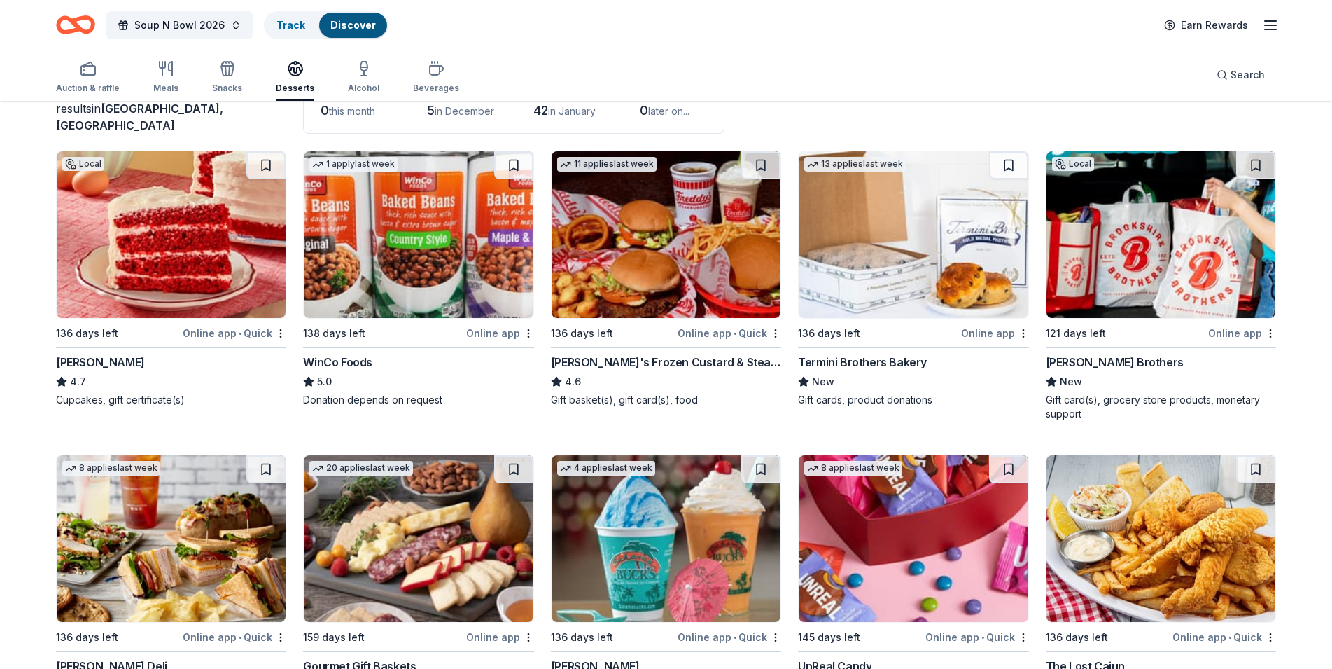 This screenshot has height=669, width=1332. What do you see at coordinates (171, 117) in the screenshot?
I see `div: results` at bounding box center [171, 117].